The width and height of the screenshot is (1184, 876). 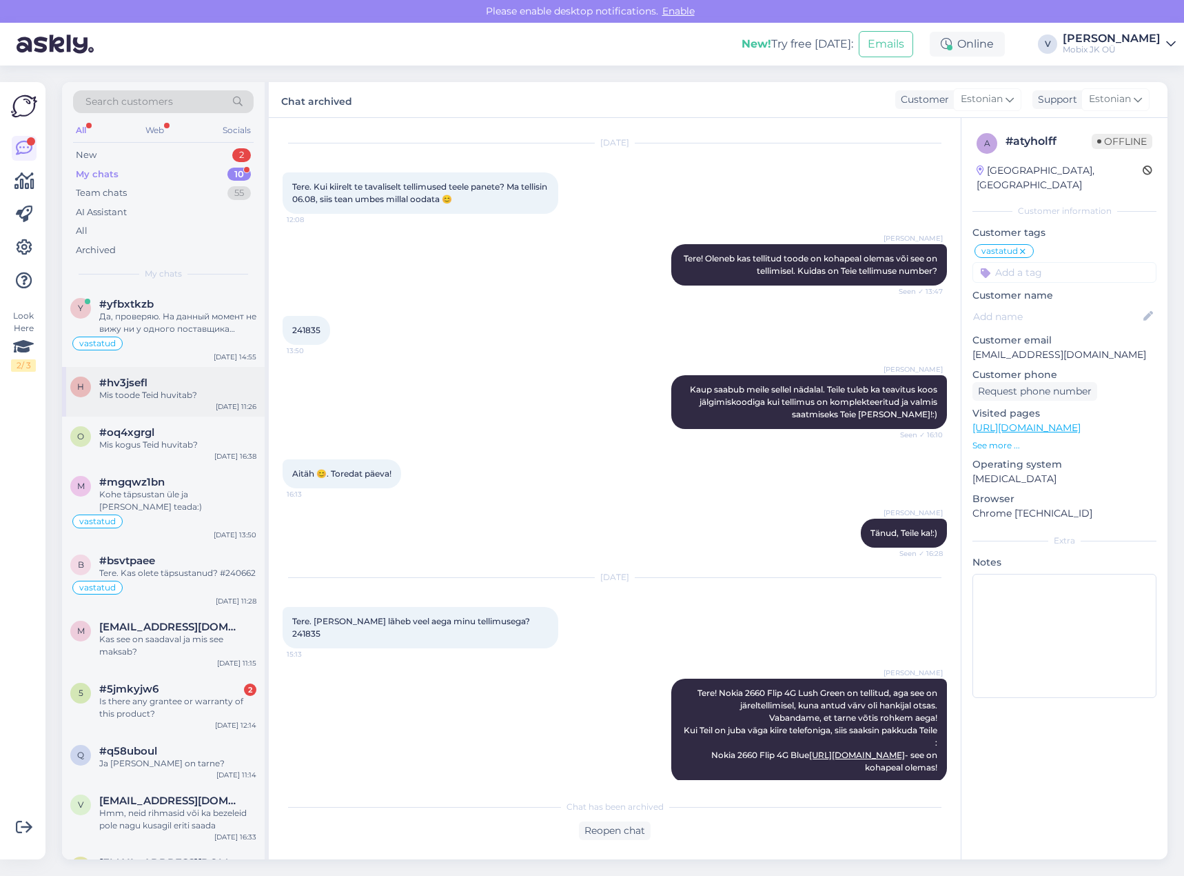 What do you see at coordinates (1065, 541) in the screenshot?
I see `div: Extra` at bounding box center [1065, 541].